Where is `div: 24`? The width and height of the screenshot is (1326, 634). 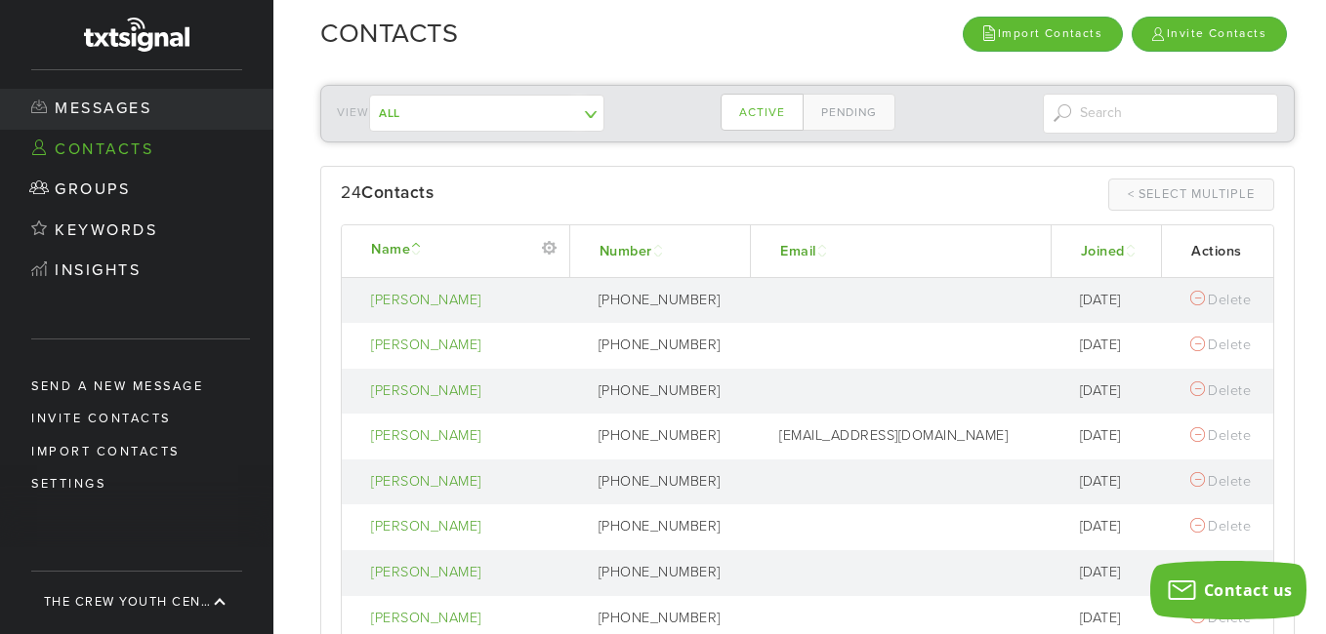 div: 24 is located at coordinates (574, 193).